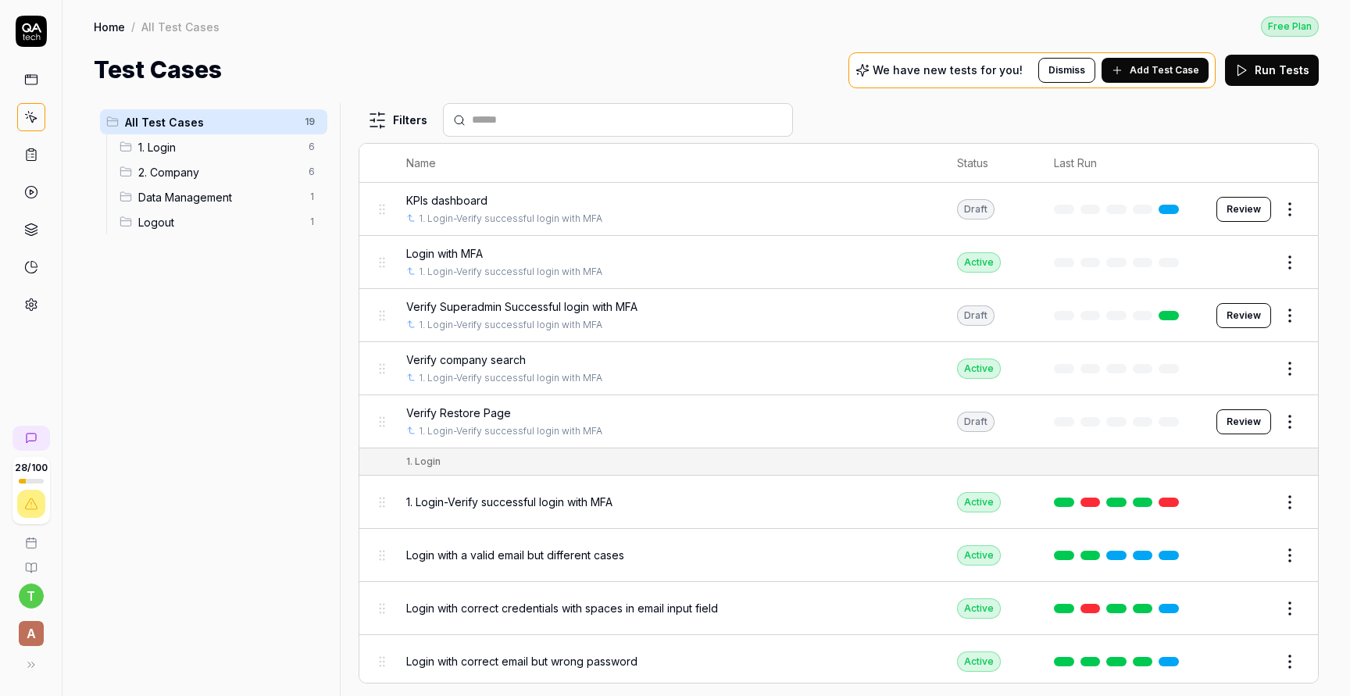  What do you see at coordinates (220, 172) in the screenshot?
I see `div: Drag to reorder2. Company6` at bounding box center [220, 172].